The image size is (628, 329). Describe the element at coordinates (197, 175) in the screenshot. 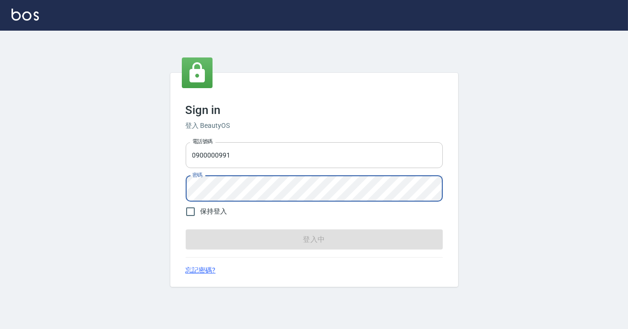

I see `label: 密碼` at that location.